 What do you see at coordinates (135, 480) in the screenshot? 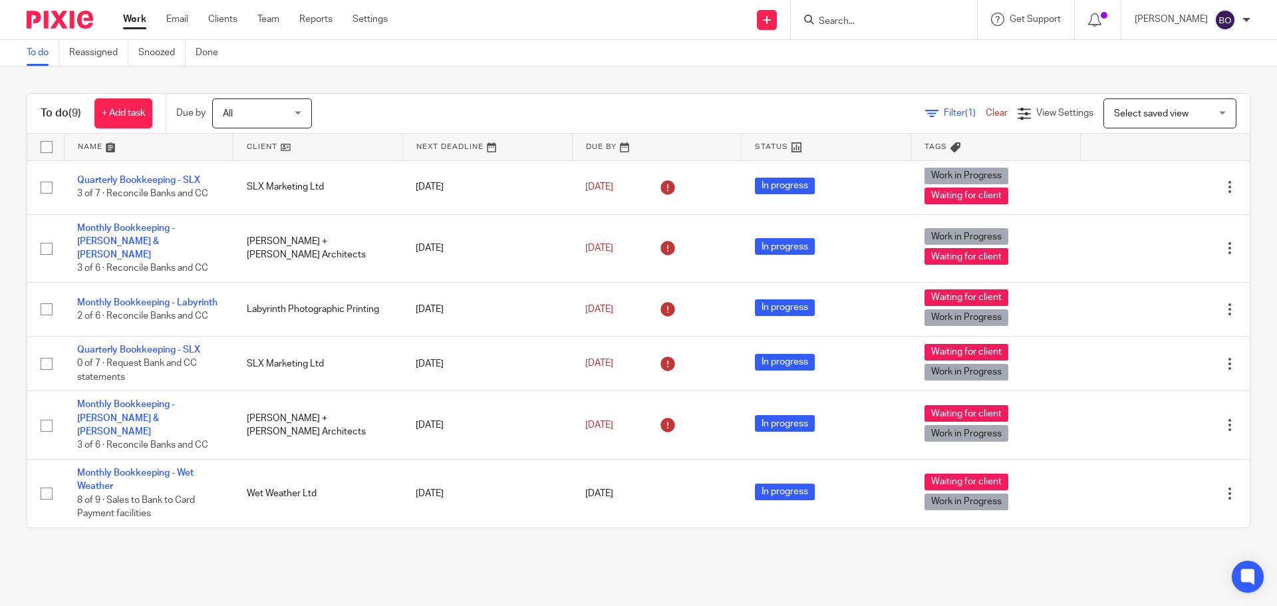
I see `a: Monthly Bookkeeping - Wet Weather` at bounding box center [135, 480].